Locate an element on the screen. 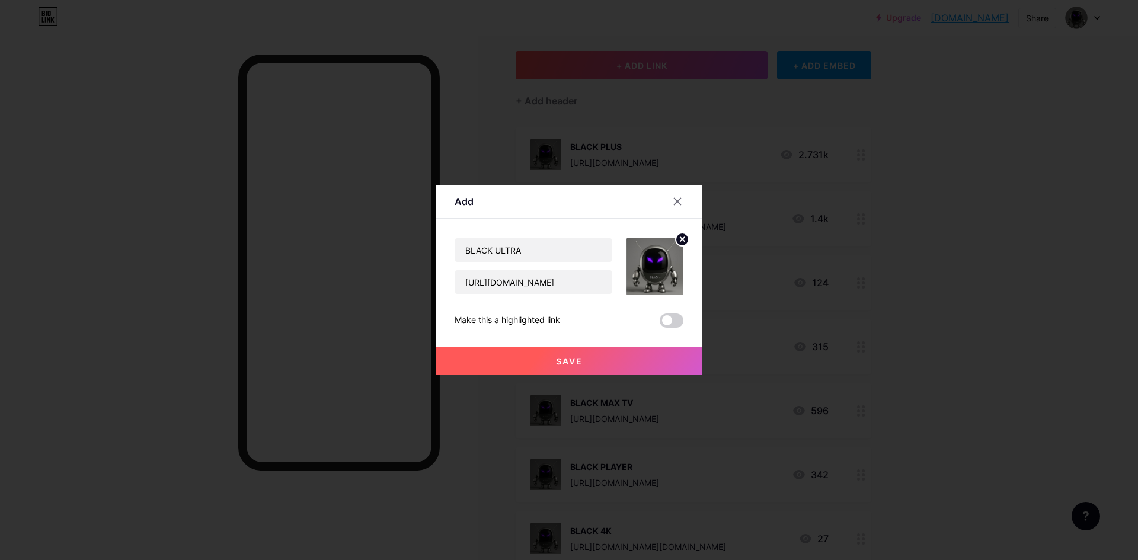 The image size is (1138, 560). input: URL is located at coordinates (533, 282).